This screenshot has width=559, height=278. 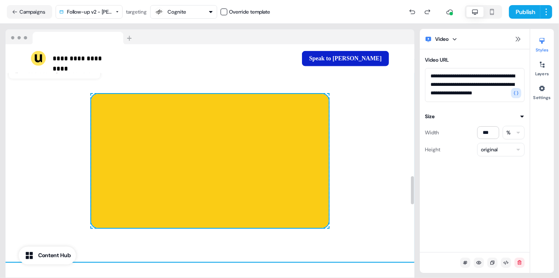 I want to click on div: Content Hub, so click(x=54, y=255).